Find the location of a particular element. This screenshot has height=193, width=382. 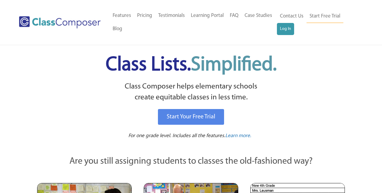

span: Start Your Free Trial is located at coordinates (191, 117).